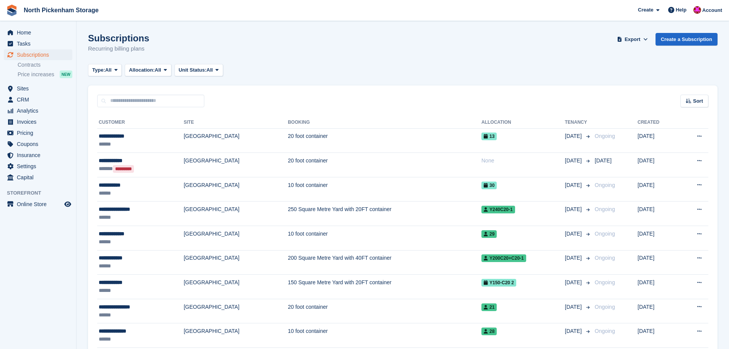 This screenshot has height=349, width=729. I want to click on span: 13, so click(489, 136).